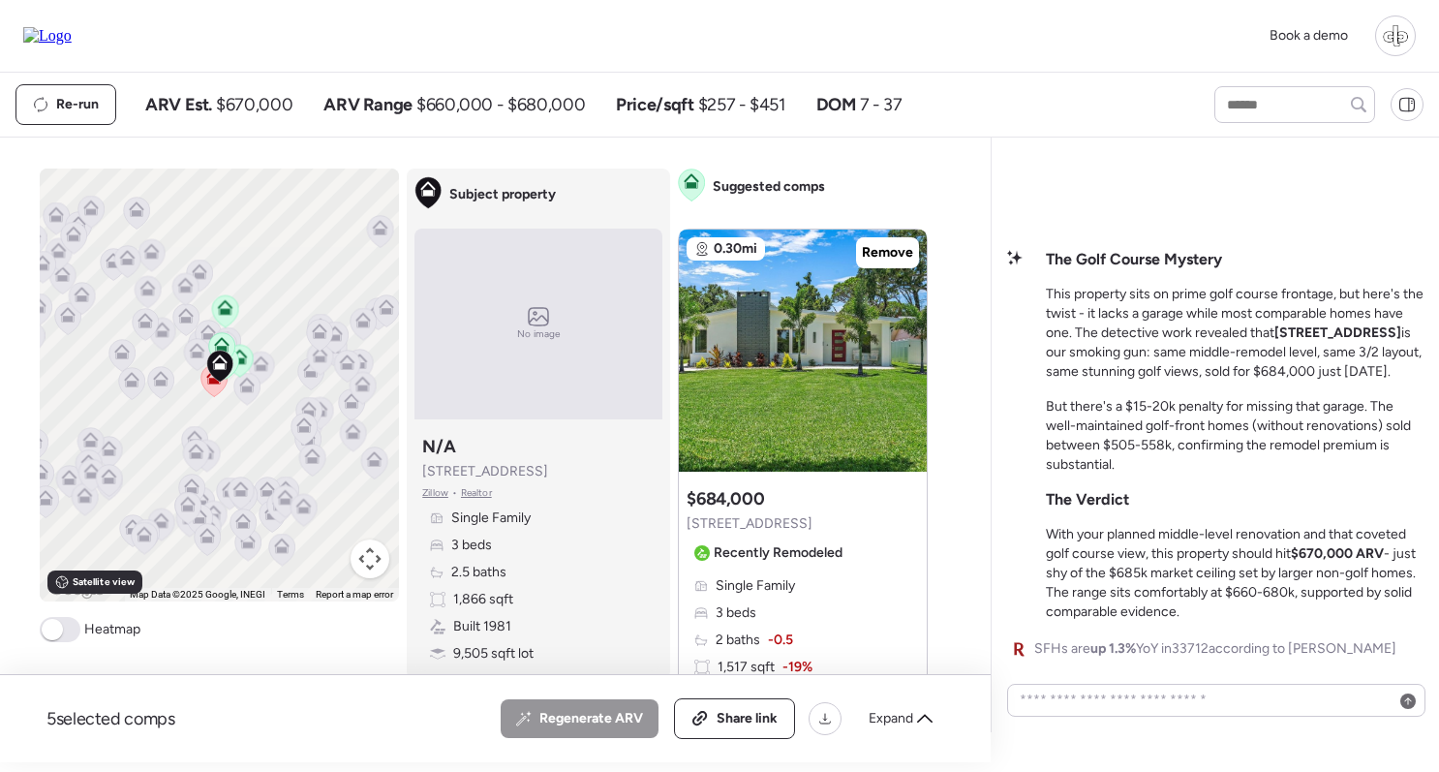 The width and height of the screenshot is (1439, 772). I want to click on span: 5 selected comps, so click(110, 719).